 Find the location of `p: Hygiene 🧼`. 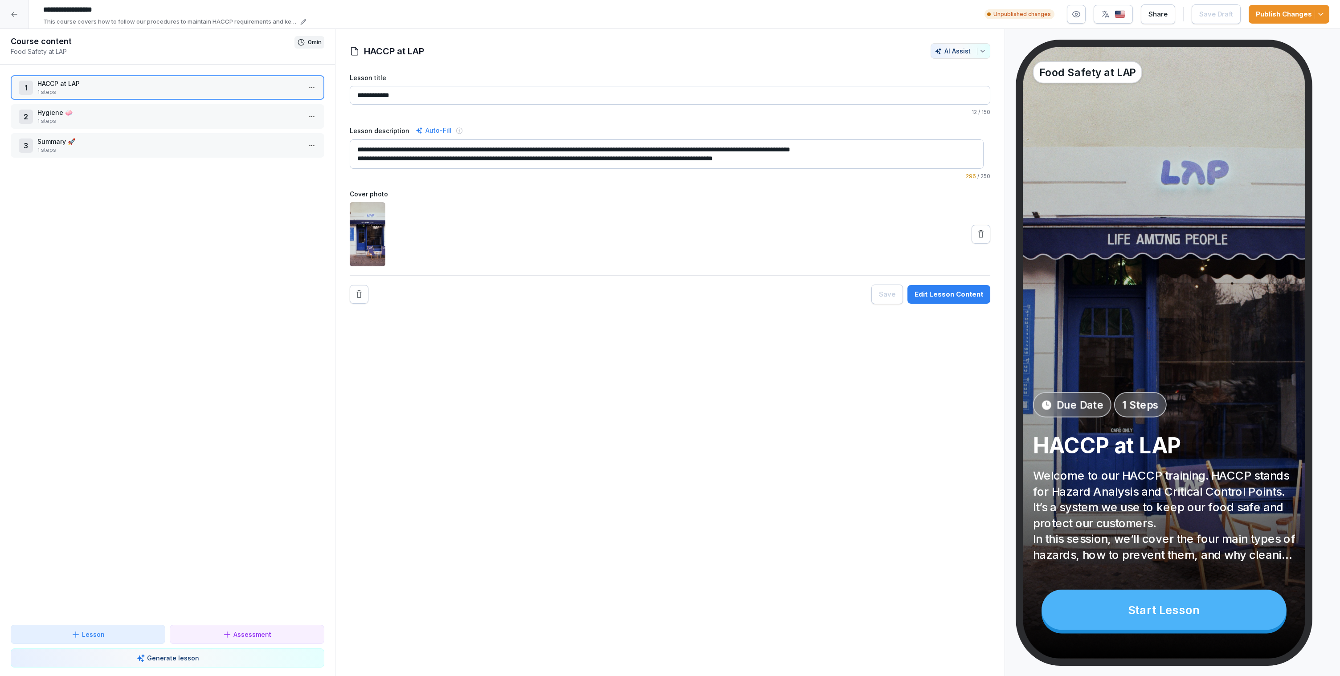

p: Hygiene 🧼 is located at coordinates (169, 112).